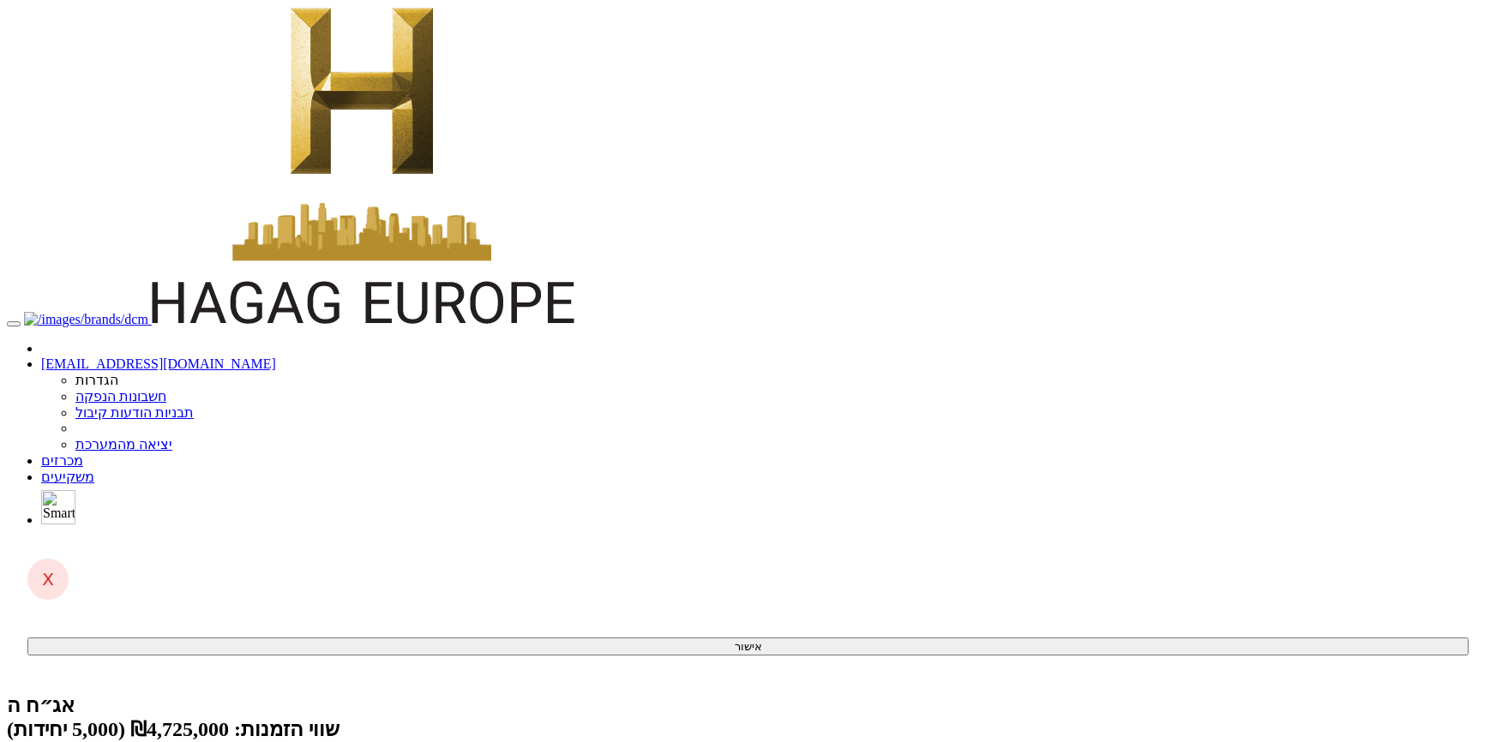  Describe the element at coordinates (747, 705) in the screenshot. I see `div: חג'ג' אירופה דיוולופמנט צ.ש. בע"מ - אג״ח (ה) - הנפקה לציבור` at that location.